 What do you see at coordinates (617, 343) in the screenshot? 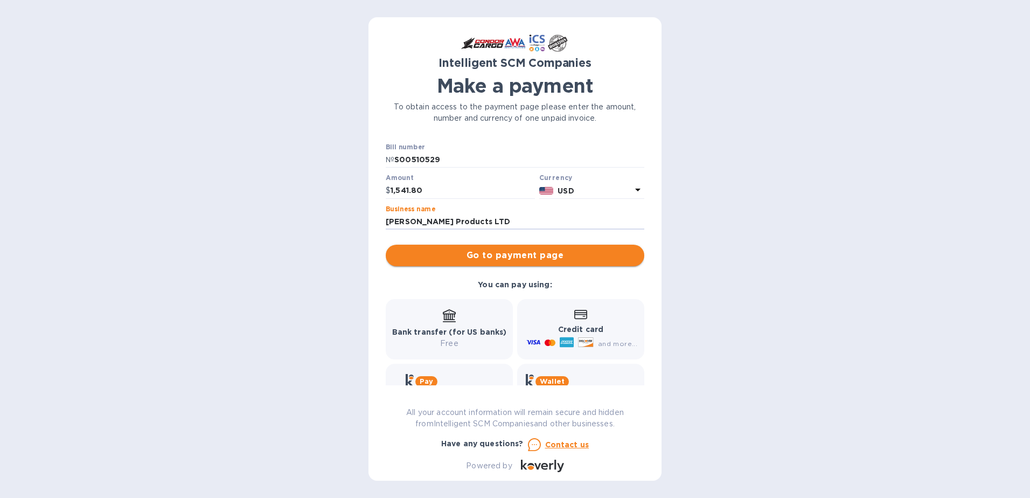
I see `span: and more...` at bounding box center [617, 343].